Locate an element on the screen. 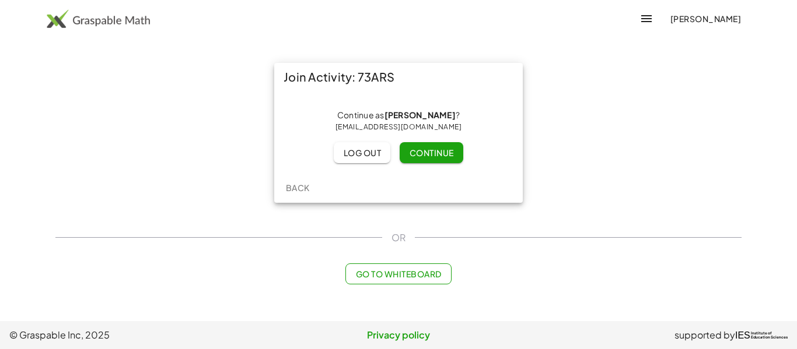  span: Go to Whiteboard is located at coordinates (398, 274).